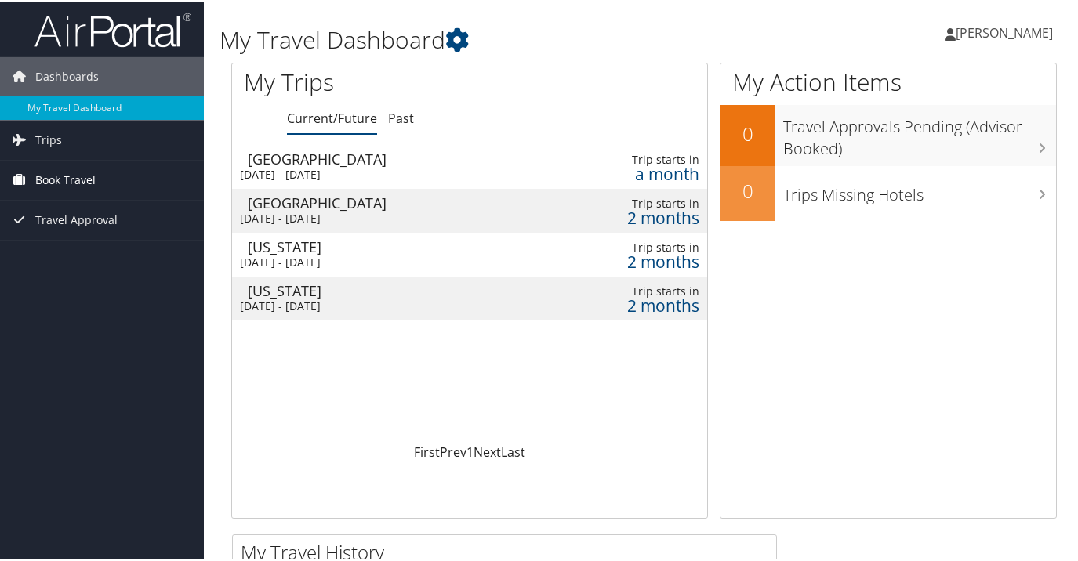 This screenshot has height=561, width=1078. I want to click on img: airportal-logo.png, so click(113, 28).